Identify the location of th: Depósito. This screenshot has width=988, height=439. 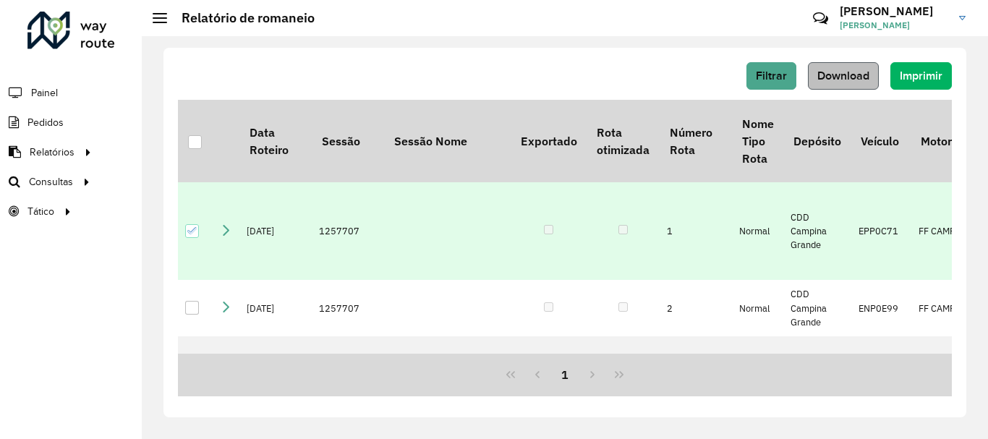
(817, 141).